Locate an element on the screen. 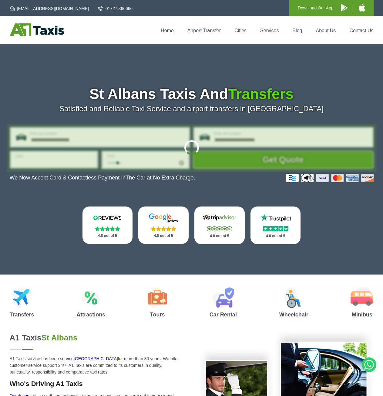 The height and width of the screenshot is (396, 383). img: Airport Transfers is located at coordinates (22, 297).